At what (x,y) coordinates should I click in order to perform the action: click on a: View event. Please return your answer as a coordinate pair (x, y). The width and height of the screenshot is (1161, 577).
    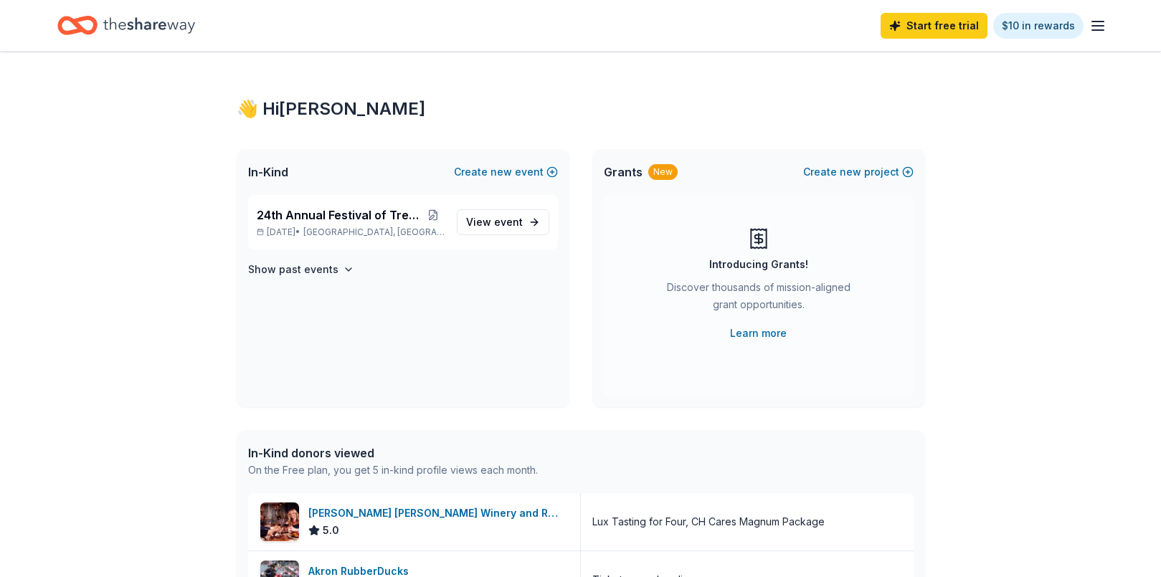
    Looking at the image, I should click on (503, 222).